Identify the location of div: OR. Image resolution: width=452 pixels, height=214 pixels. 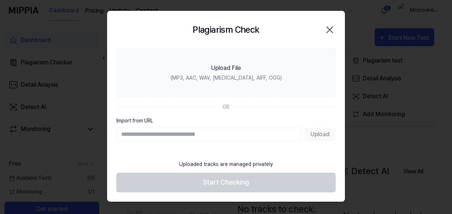
(226, 107).